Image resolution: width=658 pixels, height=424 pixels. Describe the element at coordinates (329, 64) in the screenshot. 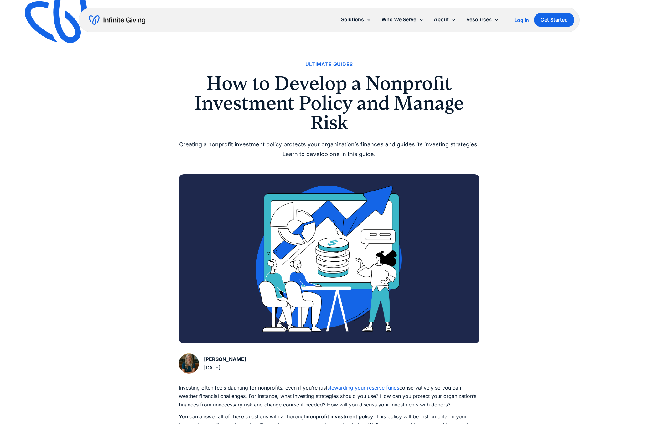

I see `a: Ultimate Guides` at that location.